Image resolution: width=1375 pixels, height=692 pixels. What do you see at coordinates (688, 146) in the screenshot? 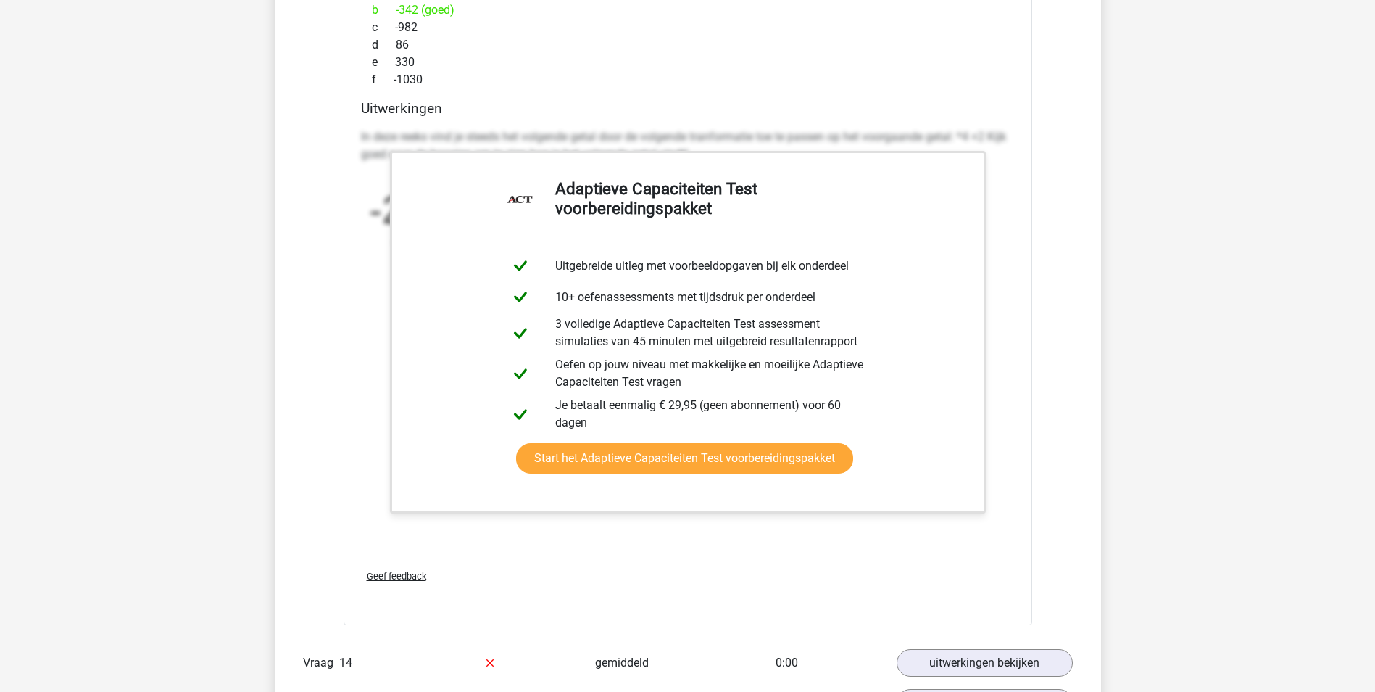
I see `p: In deze reeks vind je steeds het volgende getal door de volgende tranformatie toe te passen op he...` at bounding box center [688, 146].